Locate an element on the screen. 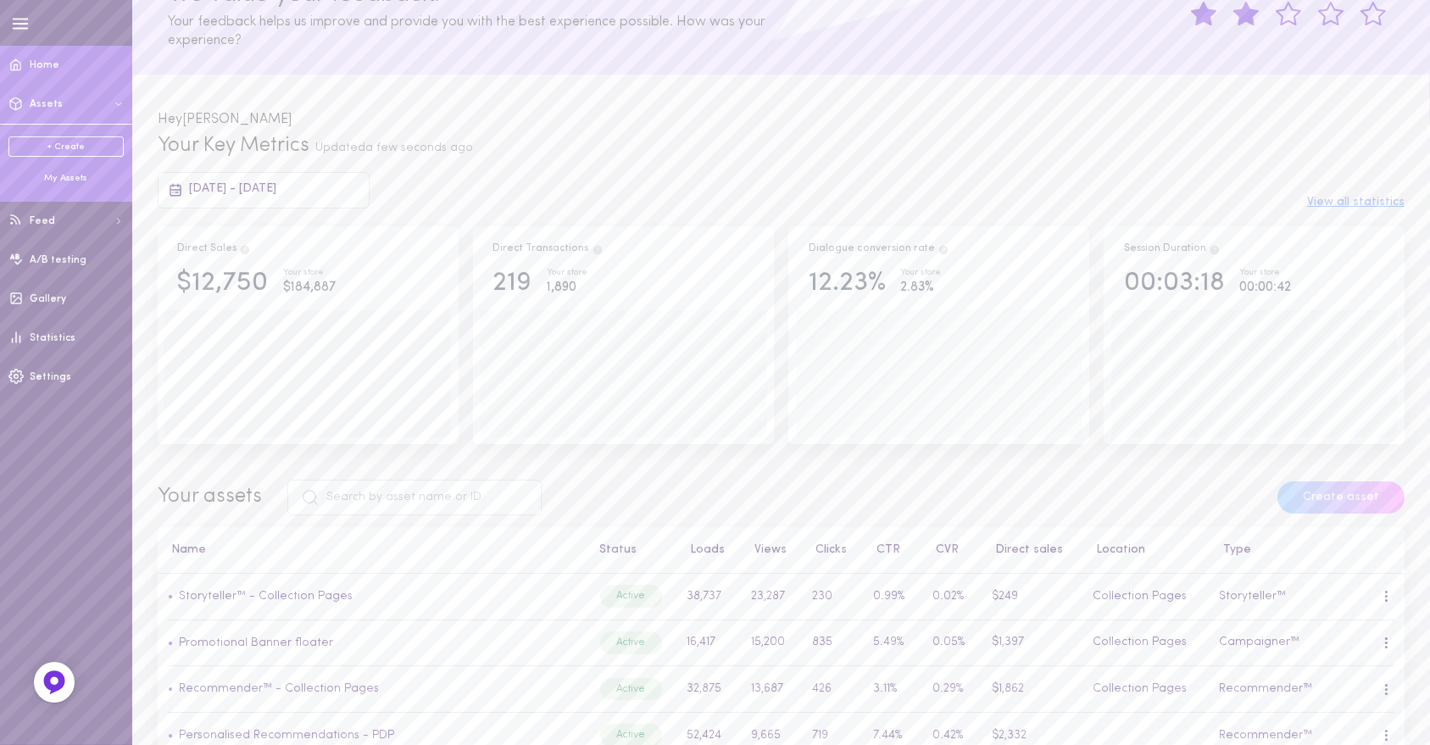 This screenshot has width=1430, height=745. span: The percentage of users who interacted with one of Dialogue`s assets and ended up purchasing in t... is located at coordinates (943, 248).